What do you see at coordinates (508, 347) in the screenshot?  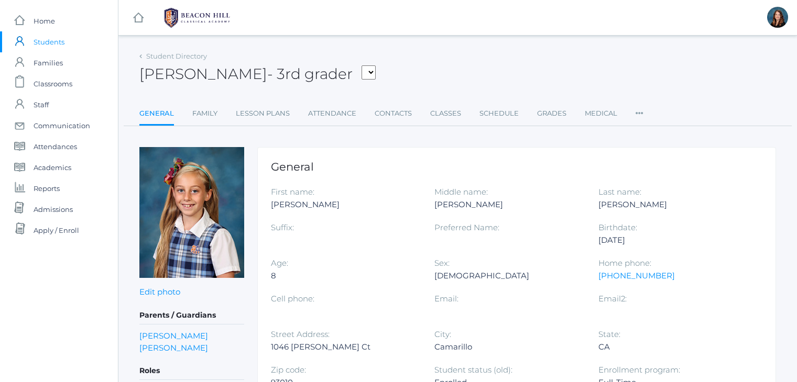 I see `div: Camarillo` at bounding box center [508, 347].